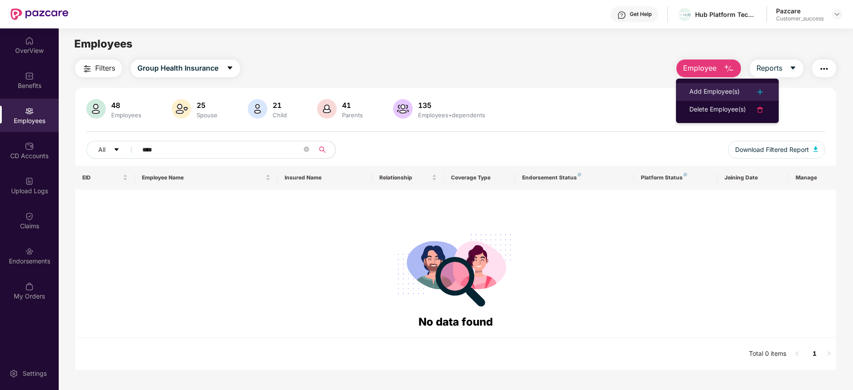  Describe the element at coordinates (40, 14) in the screenshot. I see `img: New Pazcare Logo` at that location.